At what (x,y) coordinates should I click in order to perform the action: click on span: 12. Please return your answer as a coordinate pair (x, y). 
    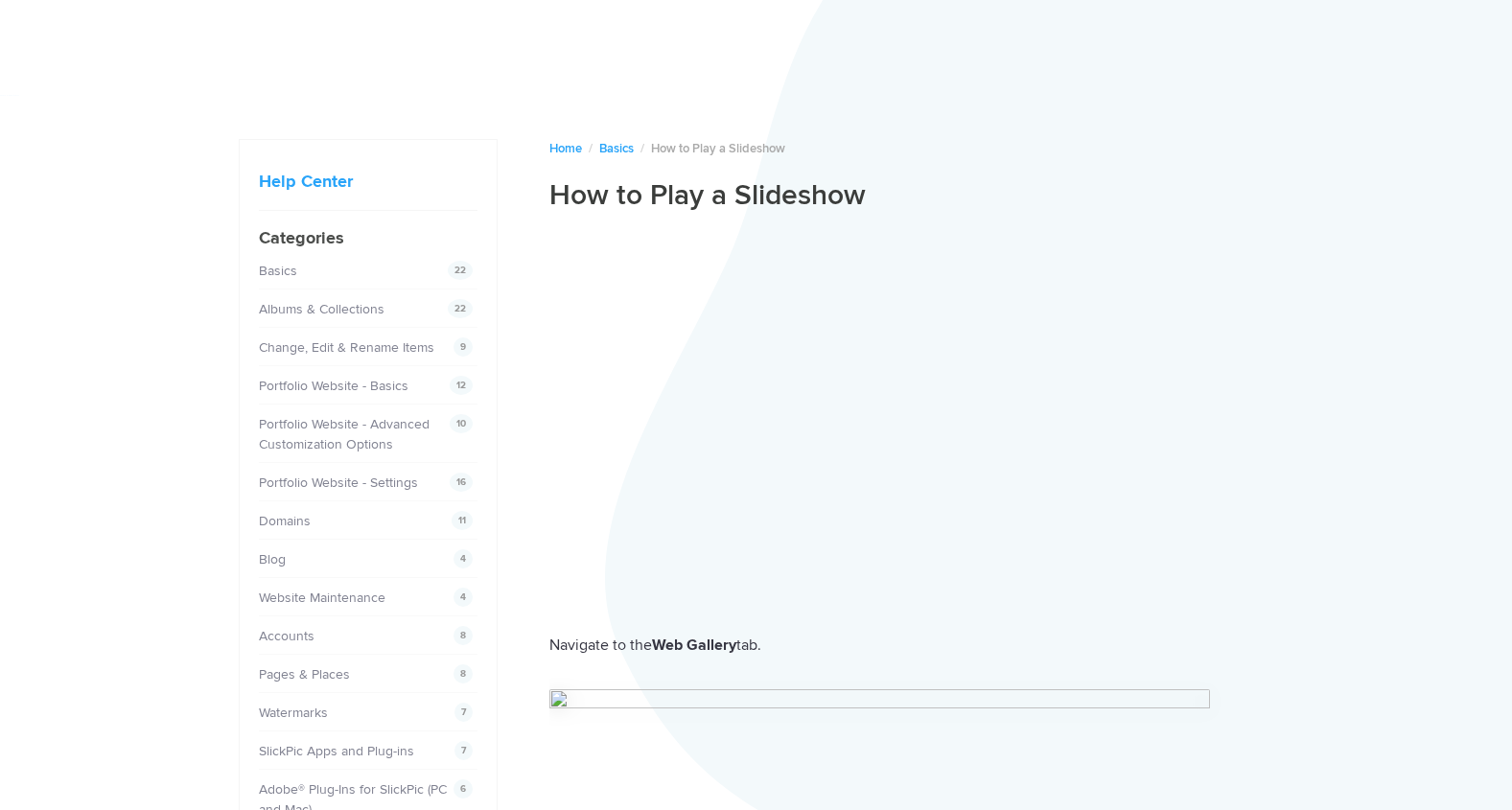
    Looking at the image, I should click on (461, 385).